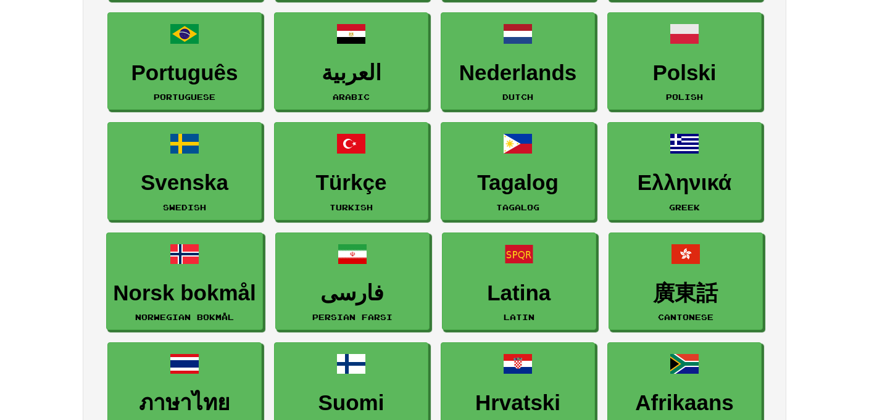  Describe the element at coordinates (685, 317) in the screenshot. I see `small: Cantonese` at that location.